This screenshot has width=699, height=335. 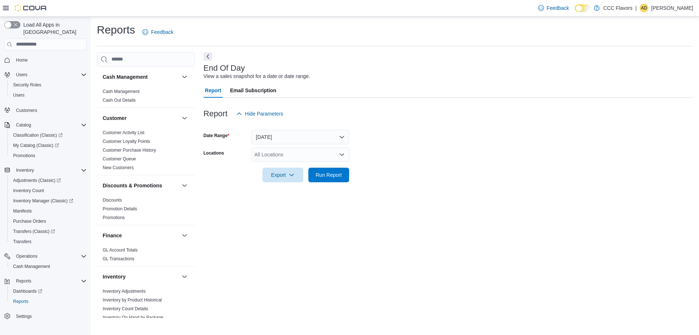 I want to click on button: Run Report, so click(x=329, y=175).